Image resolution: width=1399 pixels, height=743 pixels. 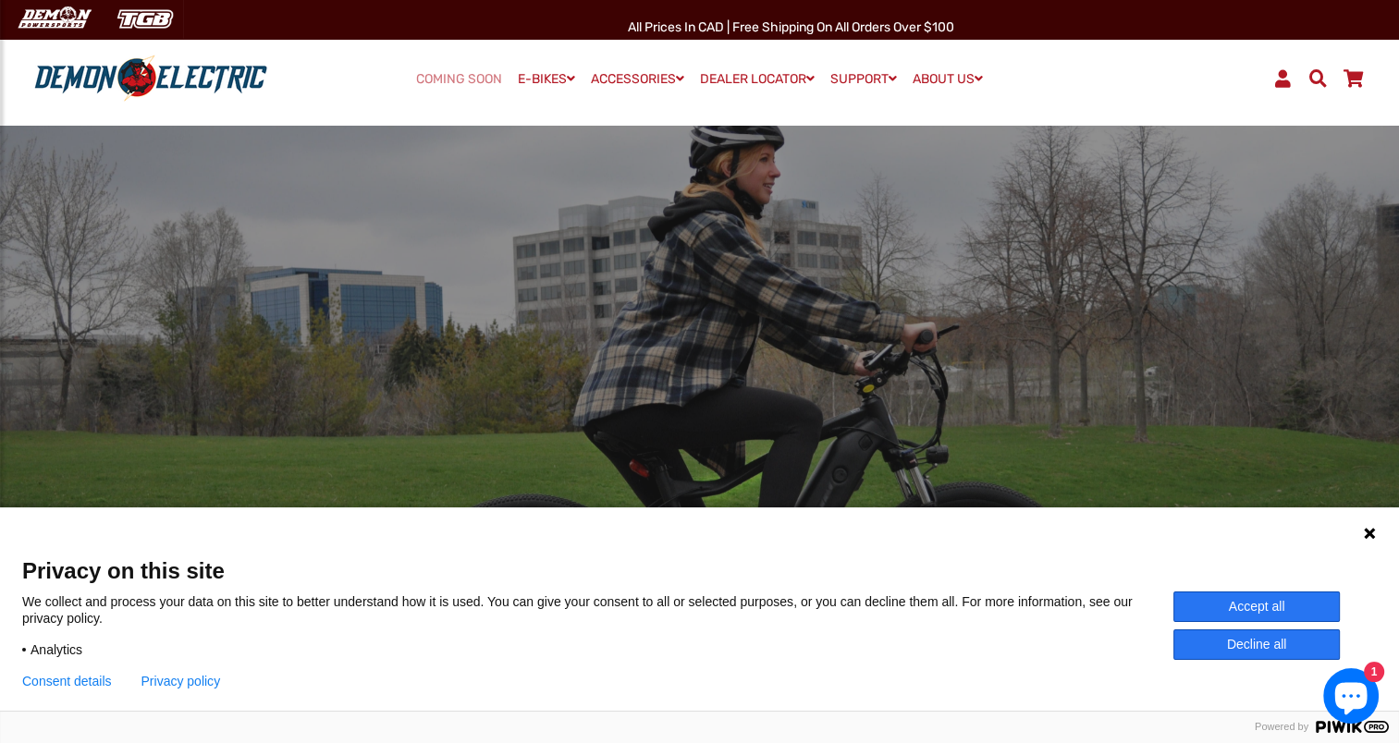 What do you see at coordinates (151, 79) in the screenshot?
I see `img: Demon Electric logo` at bounding box center [151, 79].